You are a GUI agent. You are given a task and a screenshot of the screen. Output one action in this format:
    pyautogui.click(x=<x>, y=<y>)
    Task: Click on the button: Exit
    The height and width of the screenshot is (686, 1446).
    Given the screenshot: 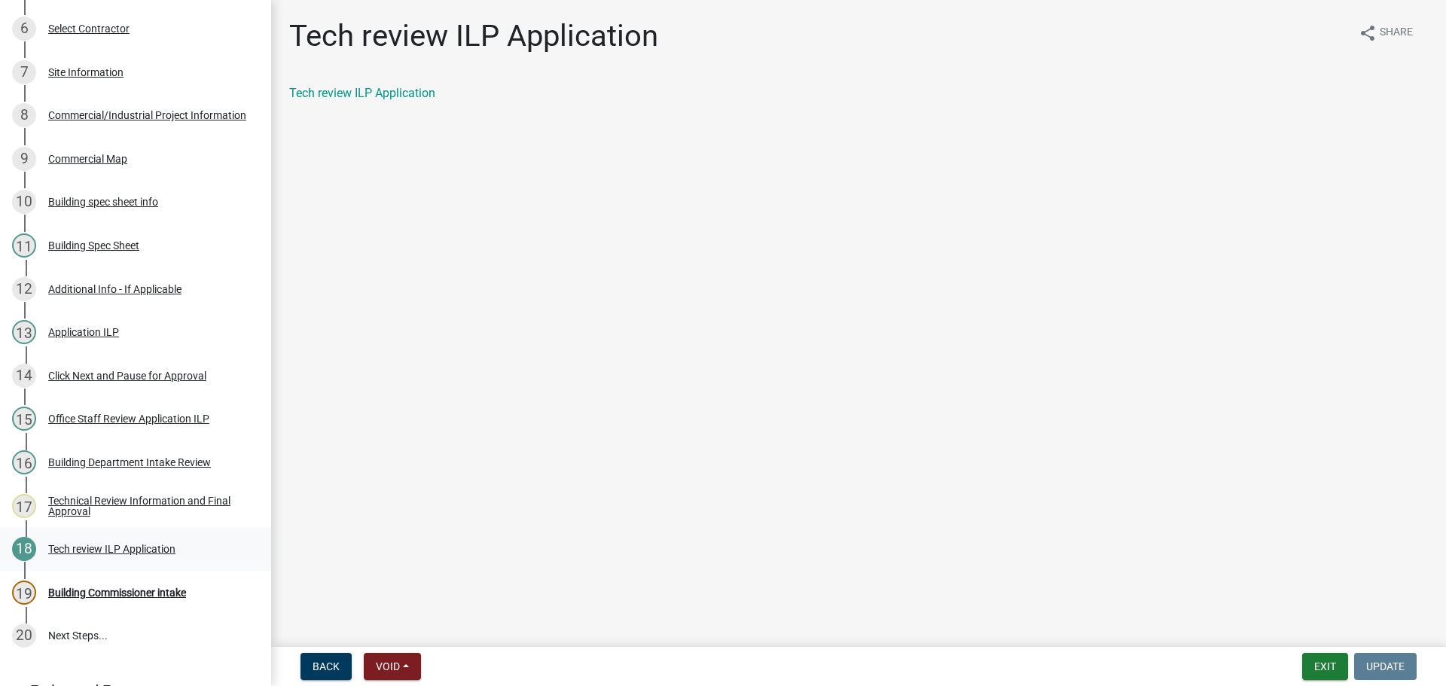 What is the action you would take?
    pyautogui.click(x=1325, y=667)
    